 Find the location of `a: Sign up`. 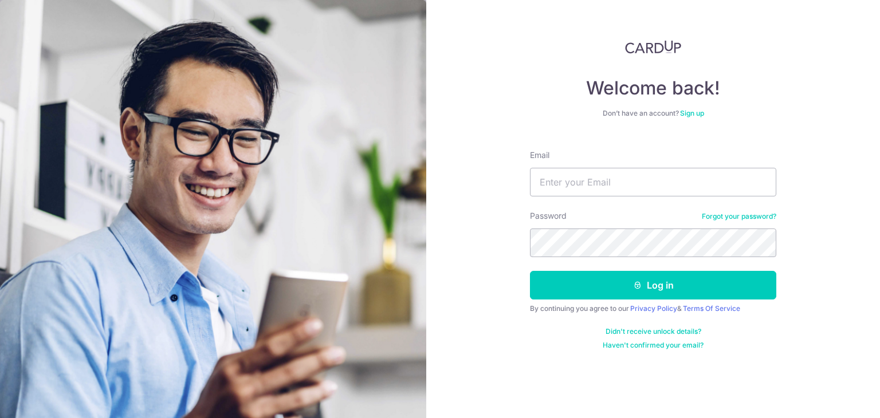

a: Sign up is located at coordinates (692, 113).